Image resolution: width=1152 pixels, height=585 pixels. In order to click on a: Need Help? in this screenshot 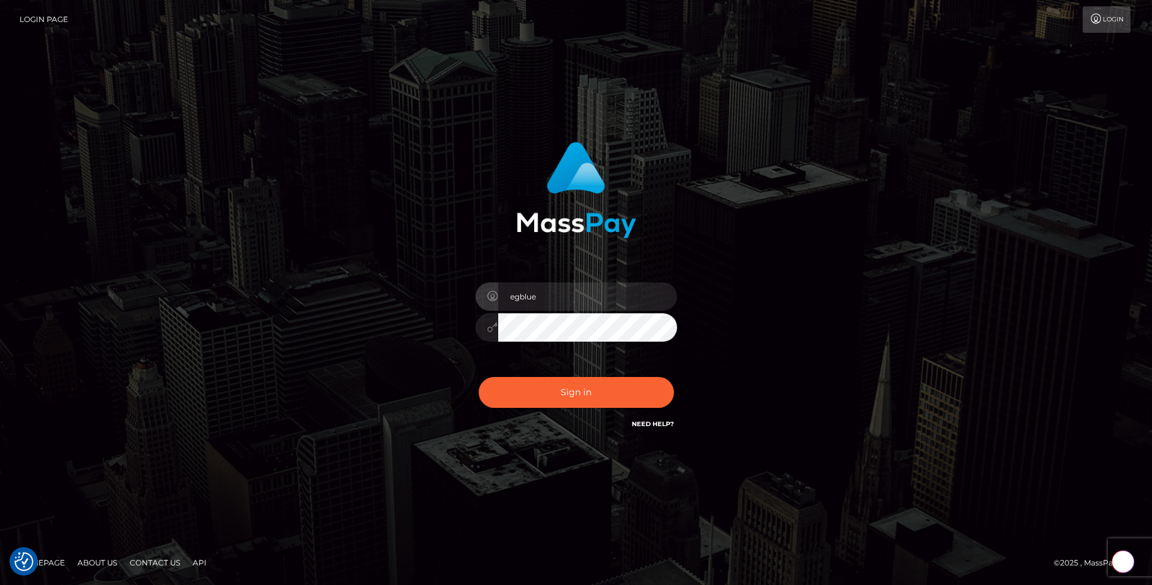, I will do `click(653, 423)`.